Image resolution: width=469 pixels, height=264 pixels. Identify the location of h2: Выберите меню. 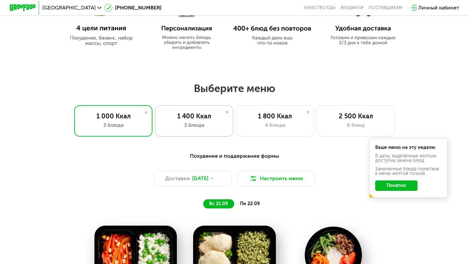
(234, 89).